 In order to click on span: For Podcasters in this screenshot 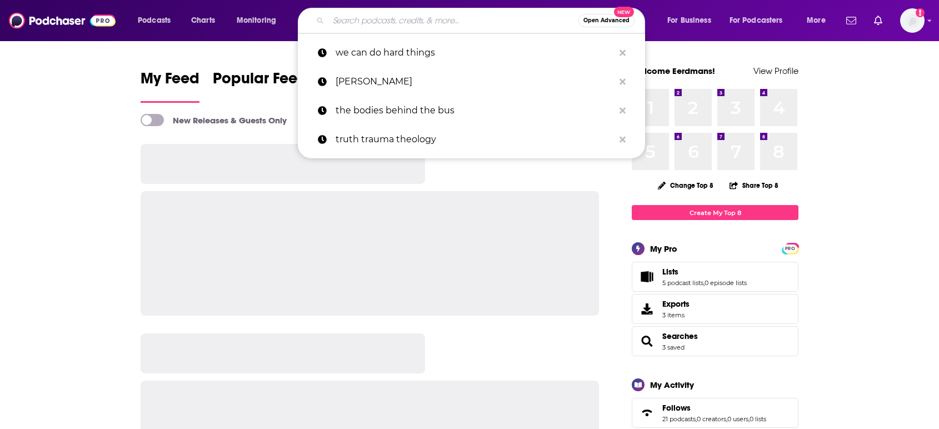, I will do `click(756, 21)`.